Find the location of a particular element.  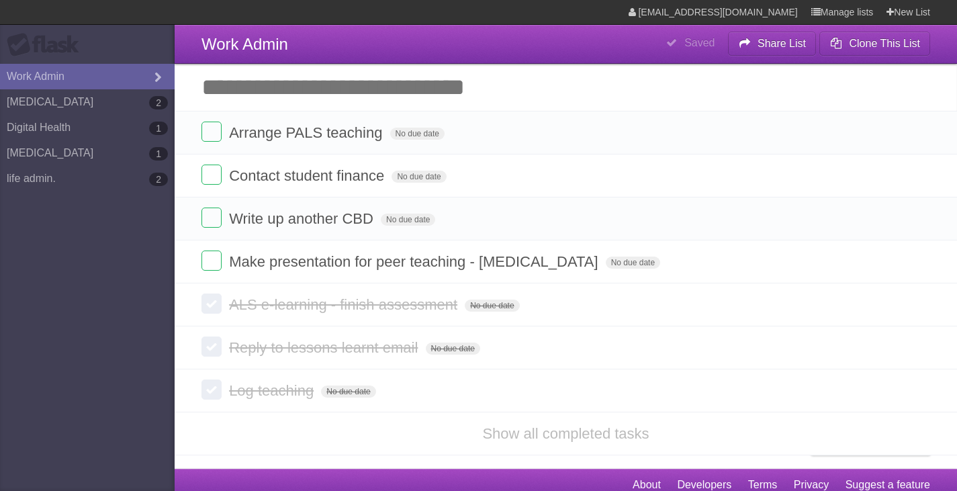

span: ALS e-learning - finish assessment is located at coordinates (344, 304).